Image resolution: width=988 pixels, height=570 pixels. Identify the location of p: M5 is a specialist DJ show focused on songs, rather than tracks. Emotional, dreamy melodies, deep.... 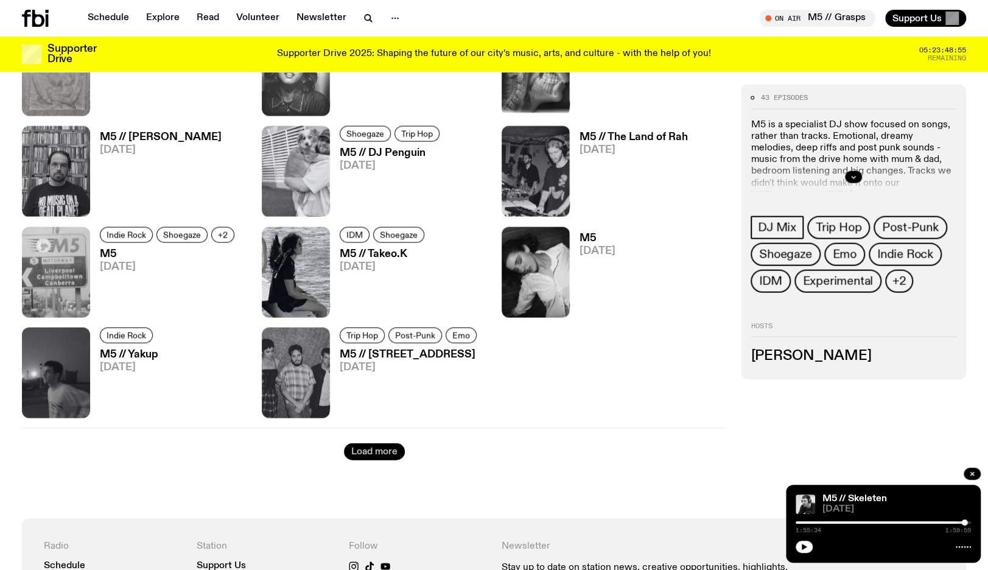
(854, 183).